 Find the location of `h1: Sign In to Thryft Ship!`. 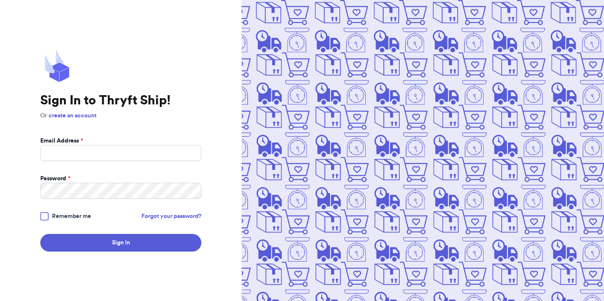

h1: Sign In to Thryft Ship! is located at coordinates (121, 101).